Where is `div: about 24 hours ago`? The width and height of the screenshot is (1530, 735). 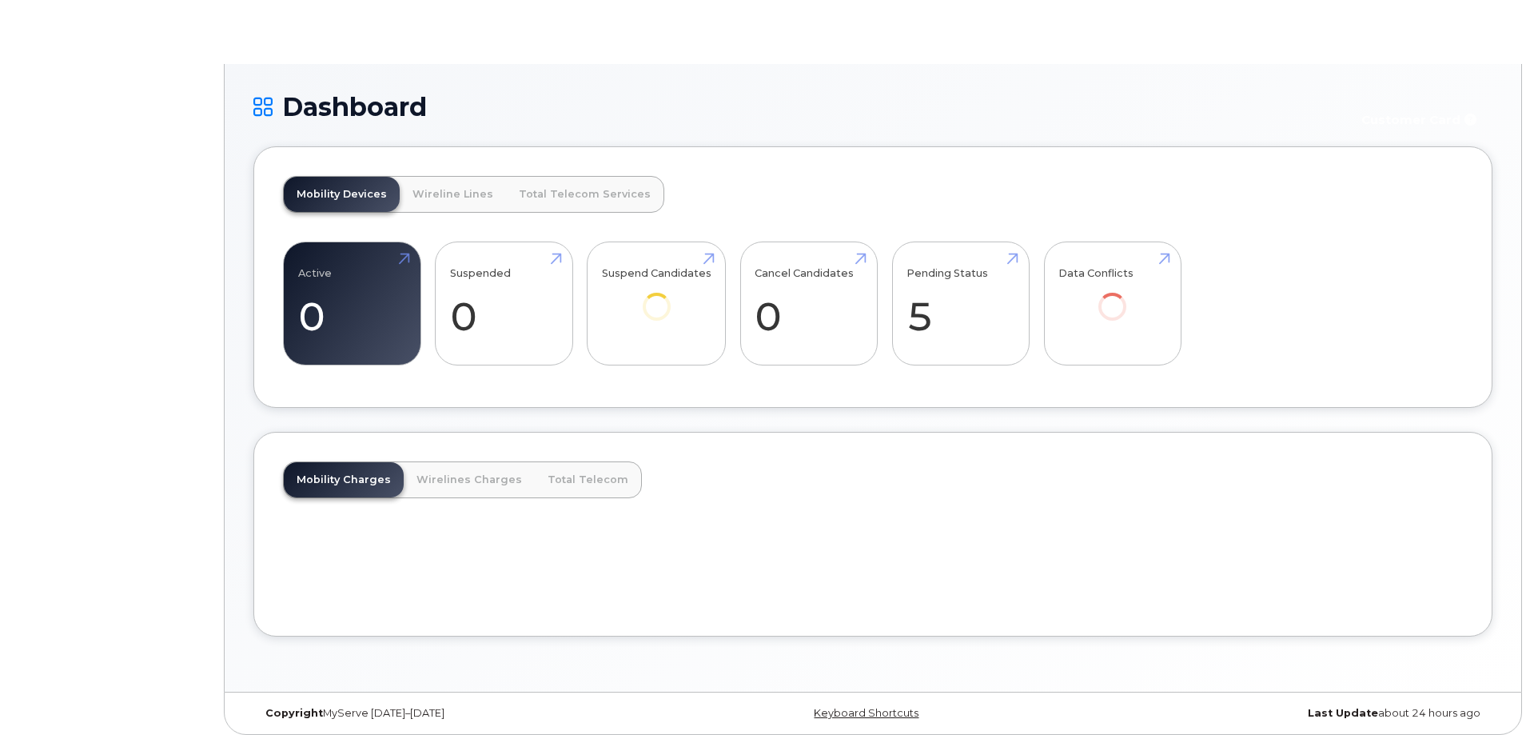 div: about 24 hours ago is located at coordinates (1285, 713).